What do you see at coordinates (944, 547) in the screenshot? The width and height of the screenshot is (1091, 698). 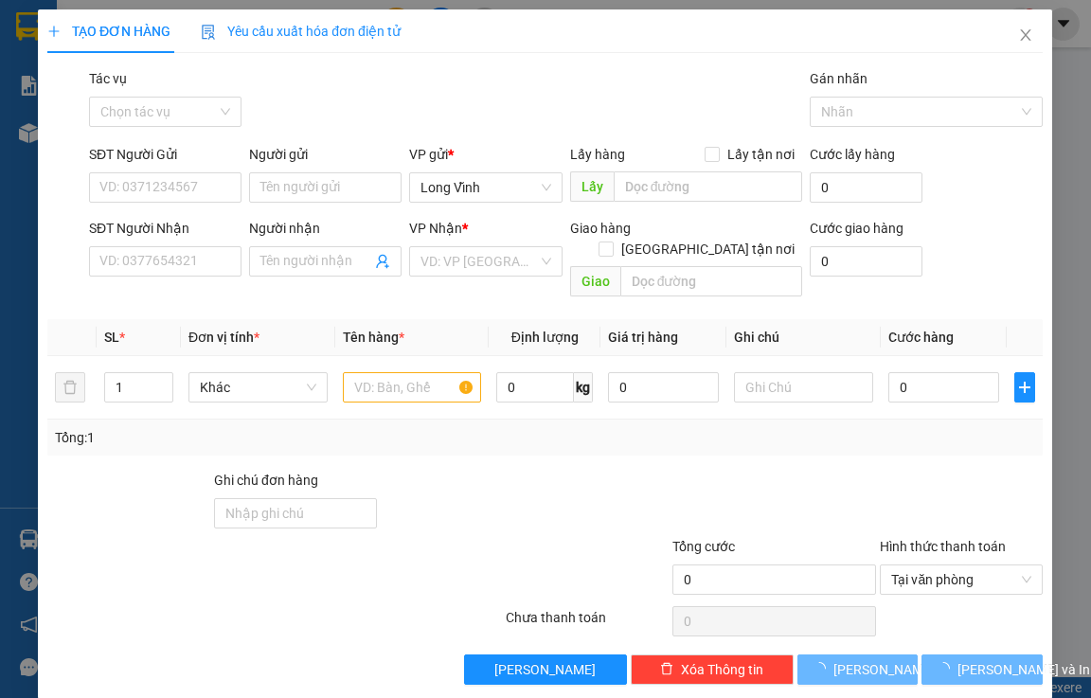 I see `label: Hình thức thanh toán` at bounding box center [944, 547].